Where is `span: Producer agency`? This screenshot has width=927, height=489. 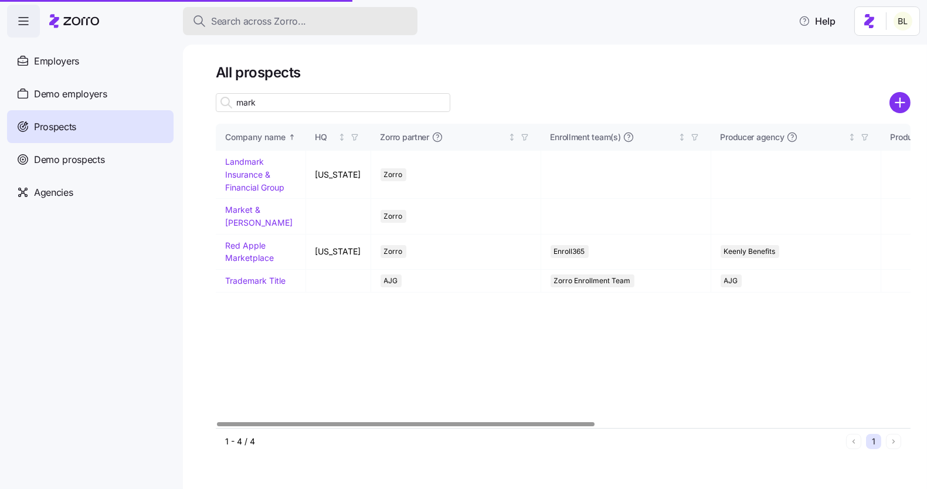
span: Producer agency is located at coordinates (752, 137).